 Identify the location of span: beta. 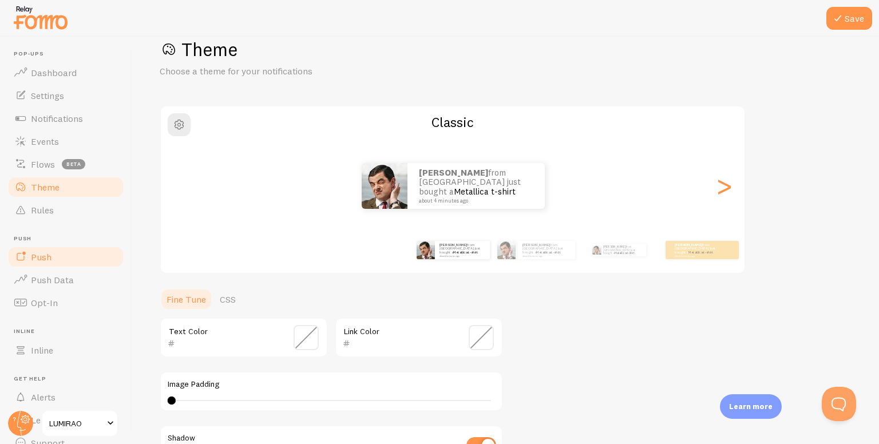
(73, 164).